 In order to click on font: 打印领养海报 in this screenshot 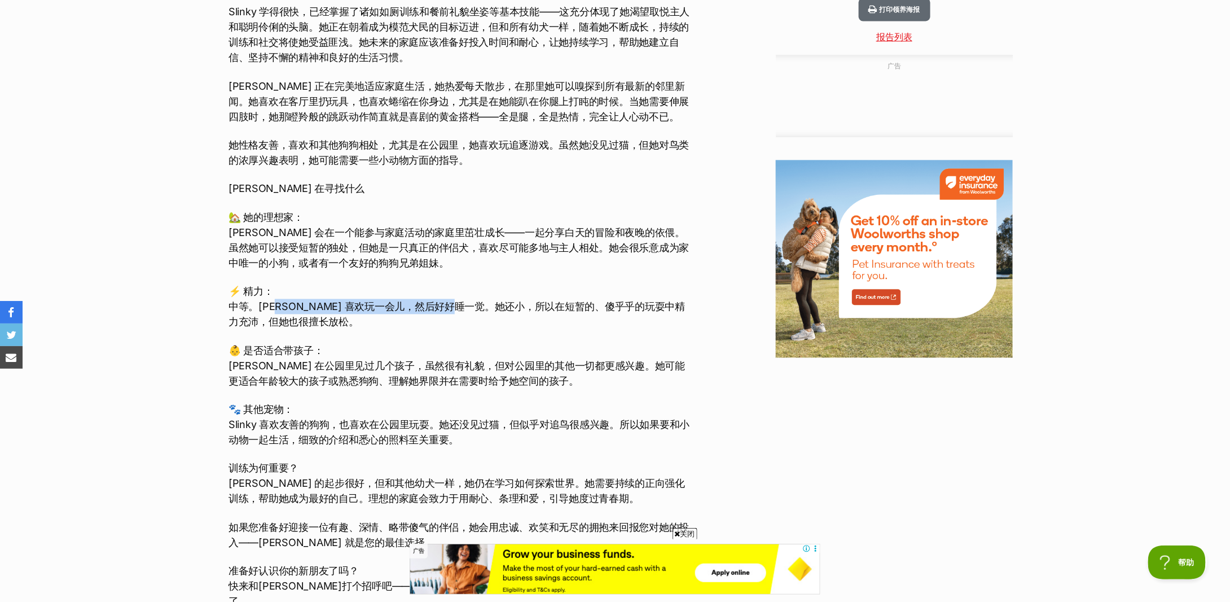, I will do `click(900, 10)`.